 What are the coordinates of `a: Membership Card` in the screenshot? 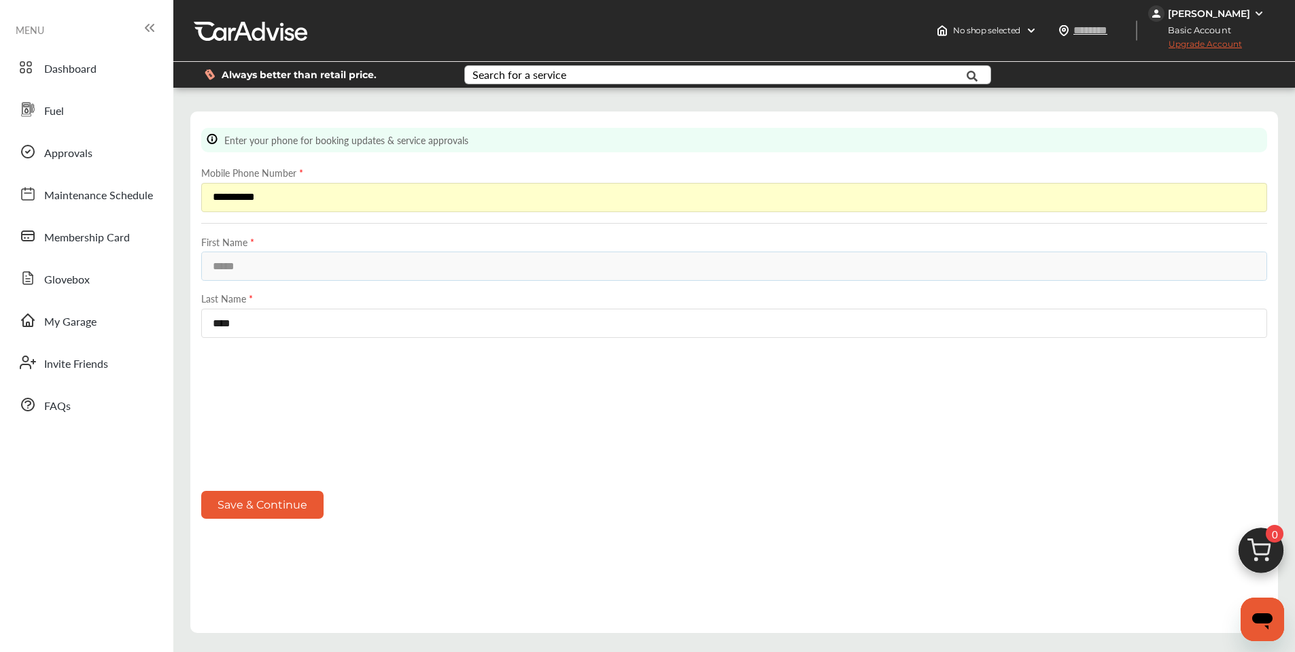 It's located at (86, 236).